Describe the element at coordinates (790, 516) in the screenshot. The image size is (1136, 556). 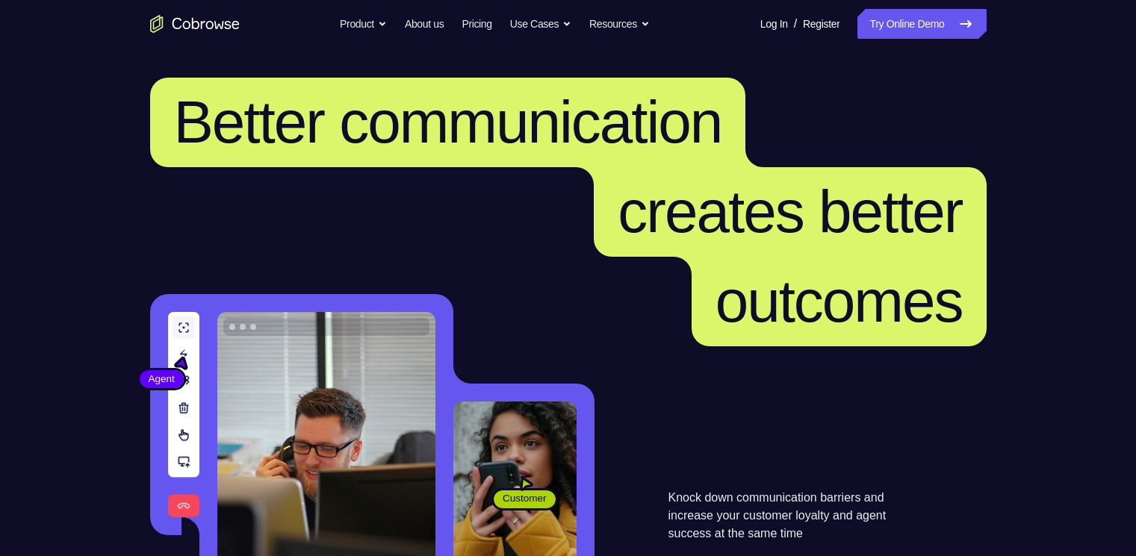
I see `p: Knock down communication barriers and increase your customer loyalty and agent success at the sam...` at that location.